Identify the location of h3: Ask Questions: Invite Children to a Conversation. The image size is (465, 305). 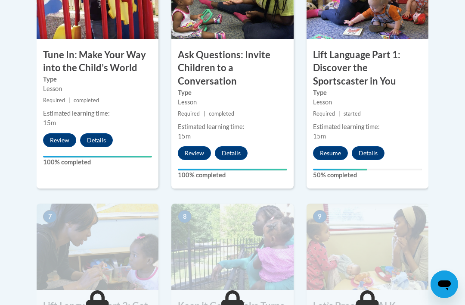
(232, 68).